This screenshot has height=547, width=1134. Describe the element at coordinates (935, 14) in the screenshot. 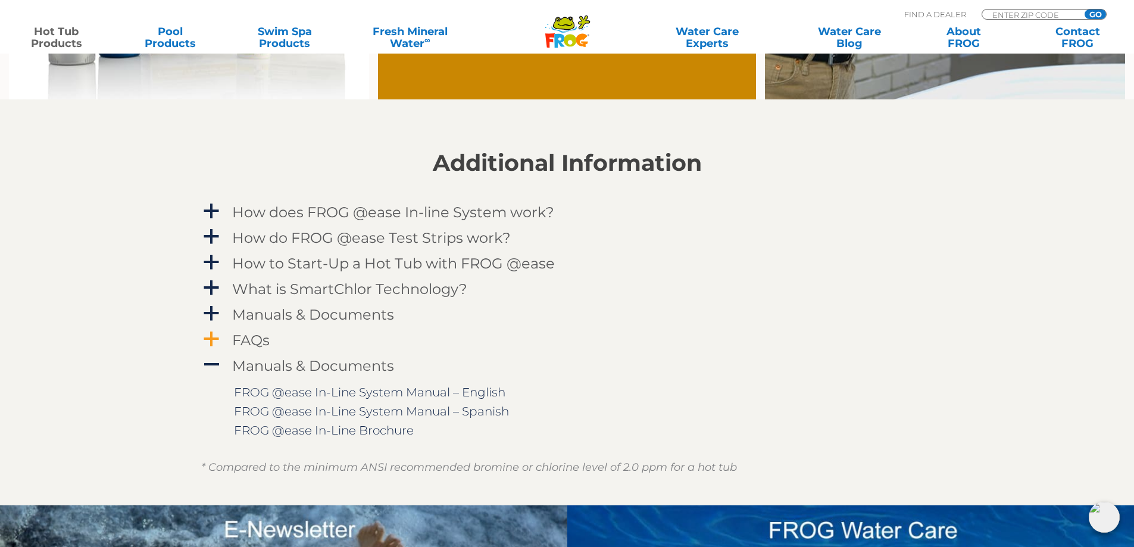

I see `p: Find A Dealer` at that location.